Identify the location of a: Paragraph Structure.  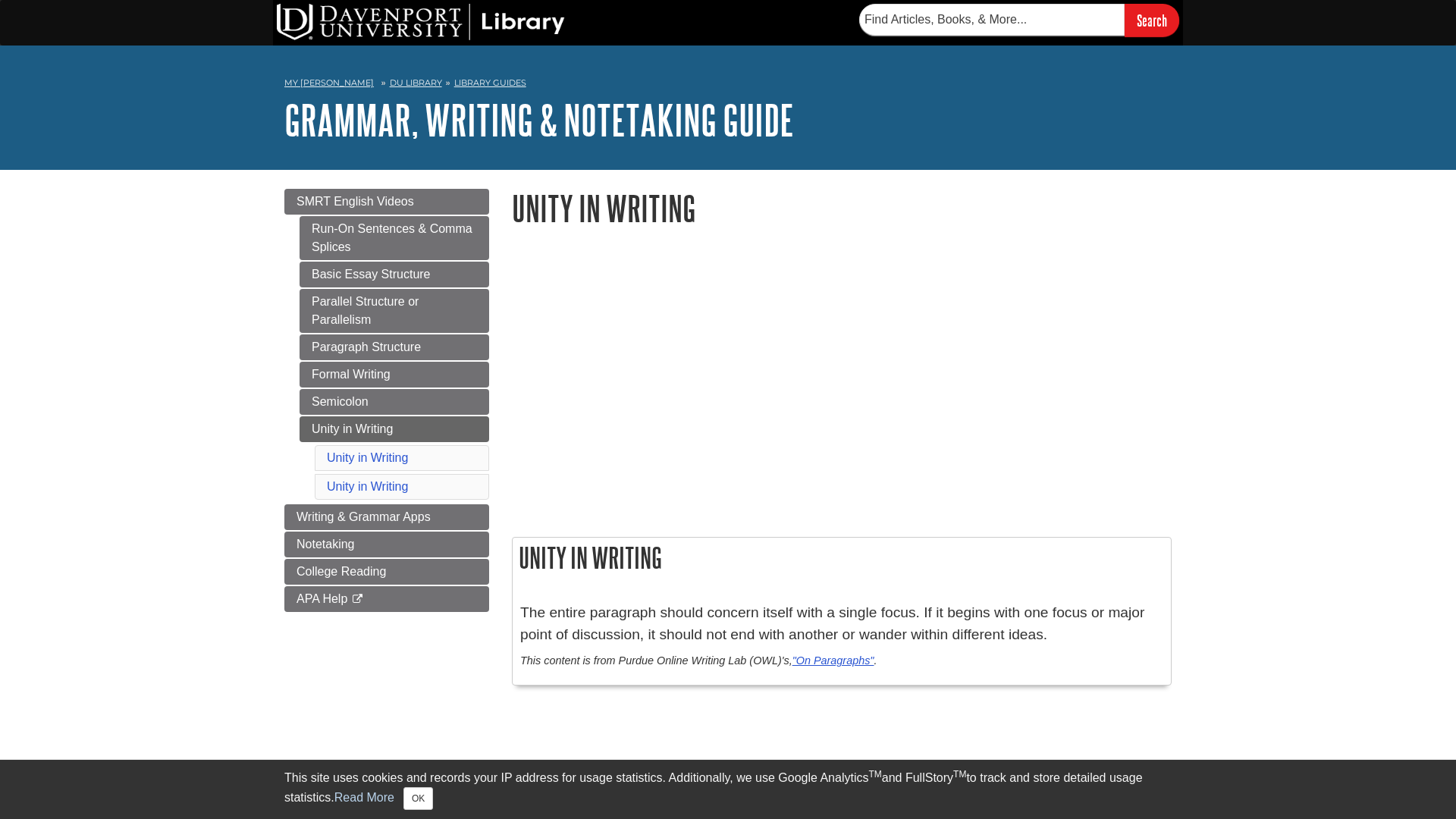
(394, 348).